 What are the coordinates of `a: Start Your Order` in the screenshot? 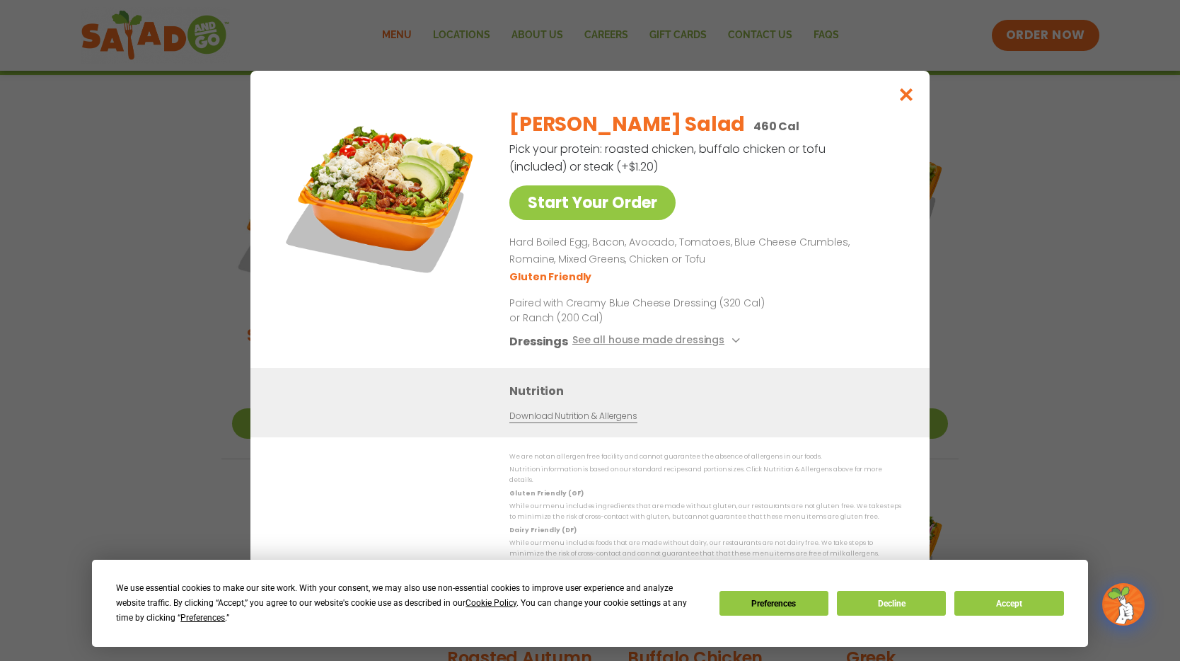 It's located at (592, 202).